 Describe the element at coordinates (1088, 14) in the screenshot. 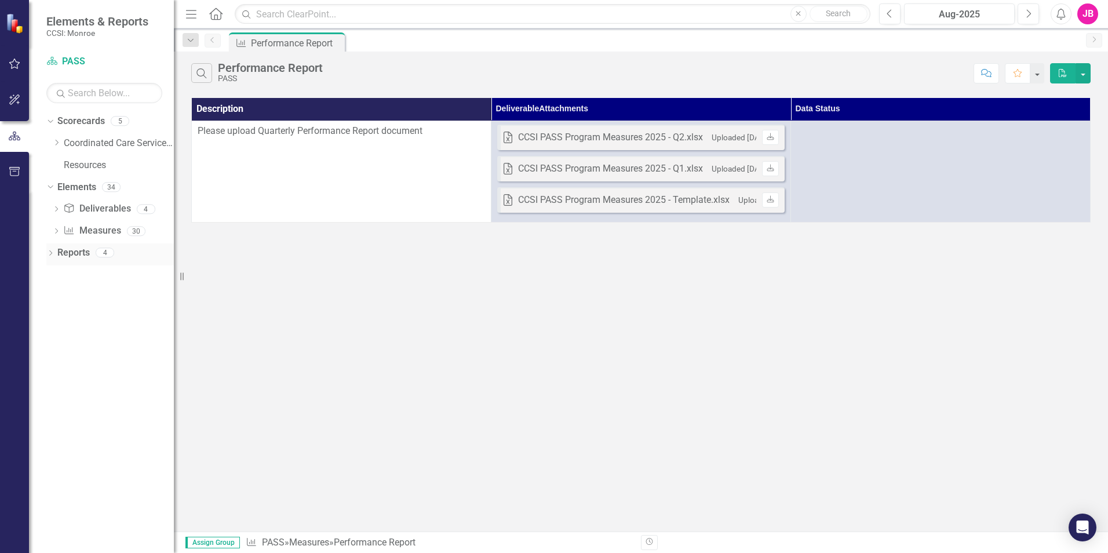

I see `div: JB` at that location.